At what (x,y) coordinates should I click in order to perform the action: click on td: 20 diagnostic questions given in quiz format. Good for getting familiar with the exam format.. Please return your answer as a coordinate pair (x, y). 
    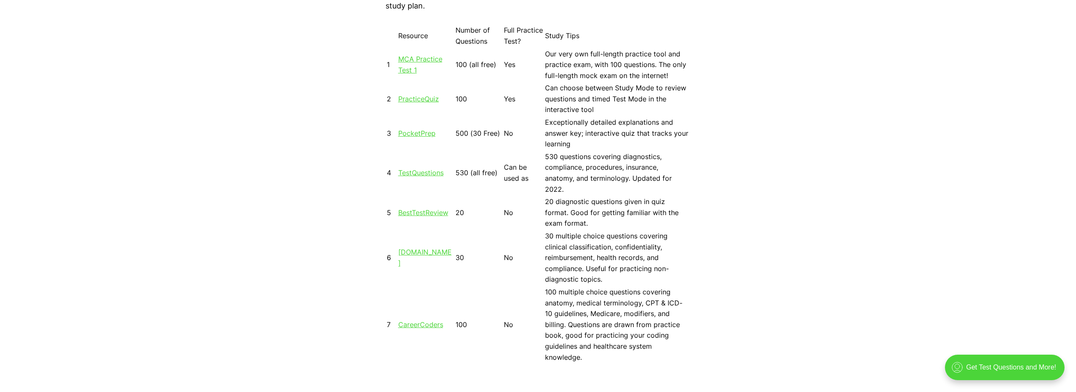
    Looking at the image, I should click on (617, 212).